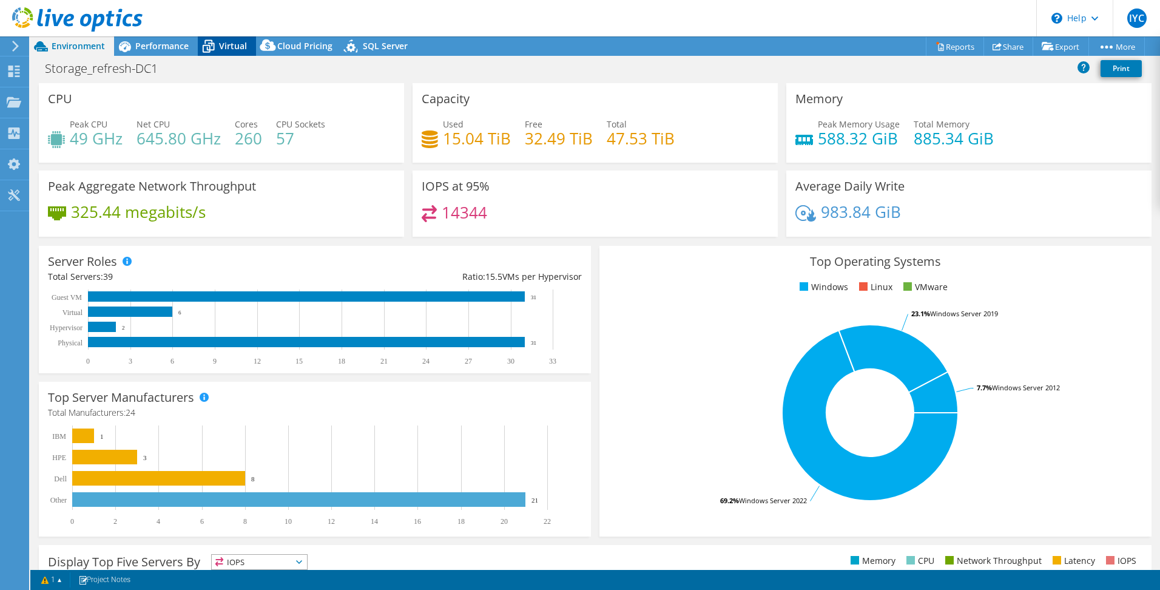 This screenshot has height=590, width=1160. What do you see at coordinates (547, 521) in the screenshot?
I see `text: 22` at bounding box center [547, 521].